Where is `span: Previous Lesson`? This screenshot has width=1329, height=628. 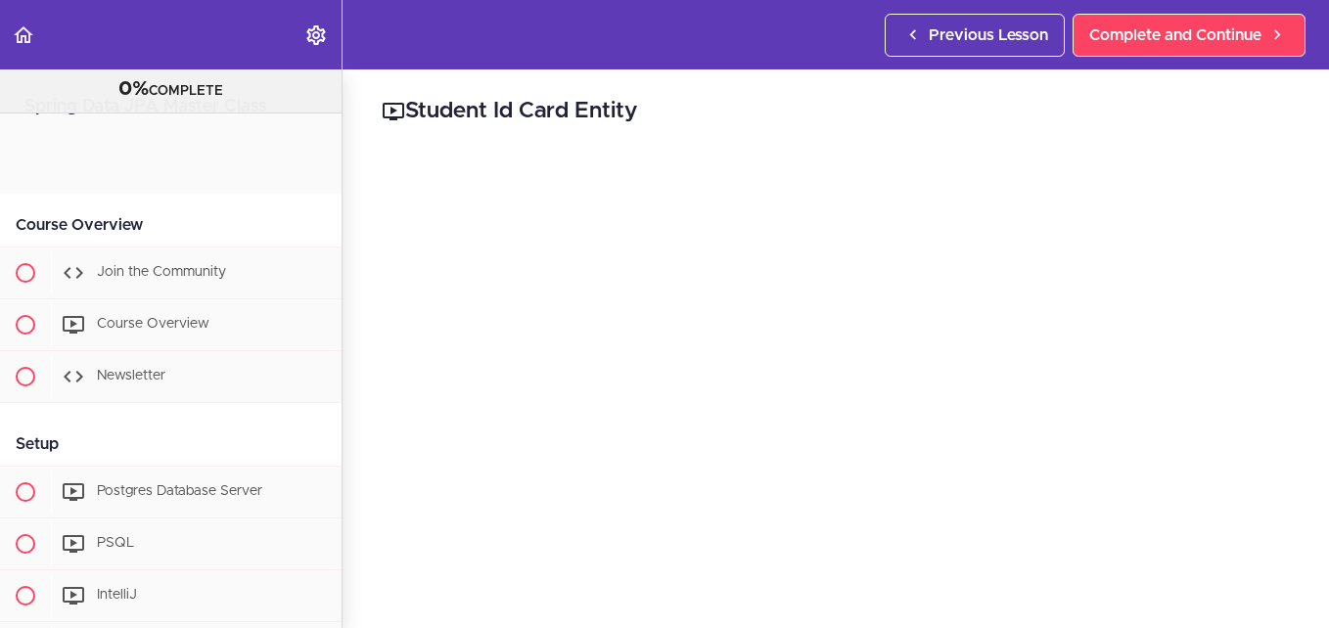
span: Previous Lesson is located at coordinates (988, 35).